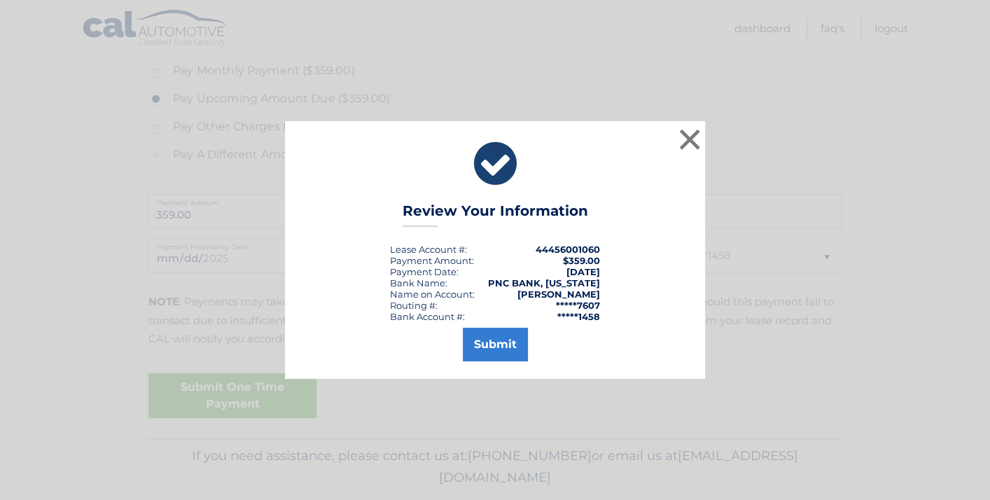 The image size is (990, 500). Describe the element at coordinates (568, 249) in the screenshot. I see `strong: 44456001060` at that location.